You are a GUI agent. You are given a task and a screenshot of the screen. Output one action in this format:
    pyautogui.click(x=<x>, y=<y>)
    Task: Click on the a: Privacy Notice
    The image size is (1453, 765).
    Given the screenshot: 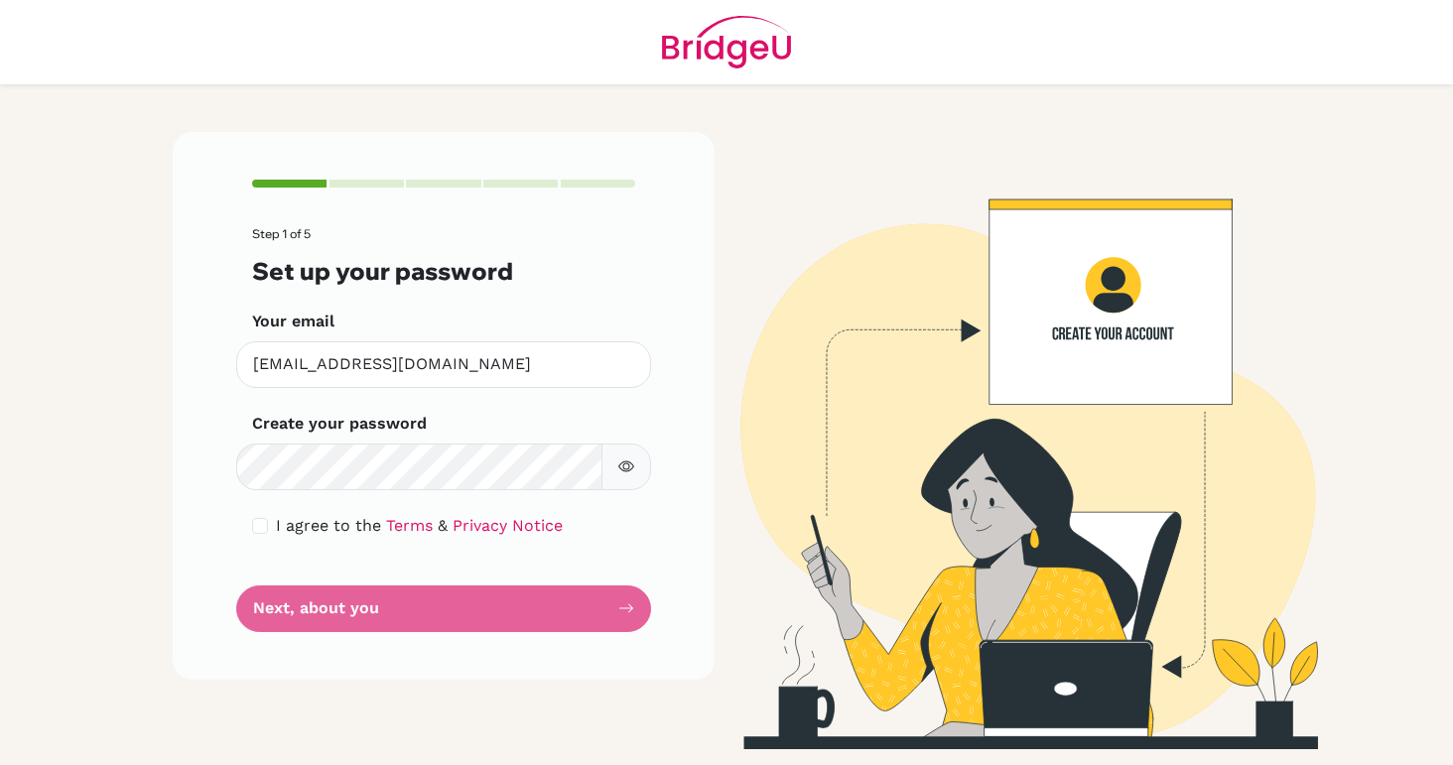 What is the action you would take?
    pyautogui.click(x=507, y=525)
    